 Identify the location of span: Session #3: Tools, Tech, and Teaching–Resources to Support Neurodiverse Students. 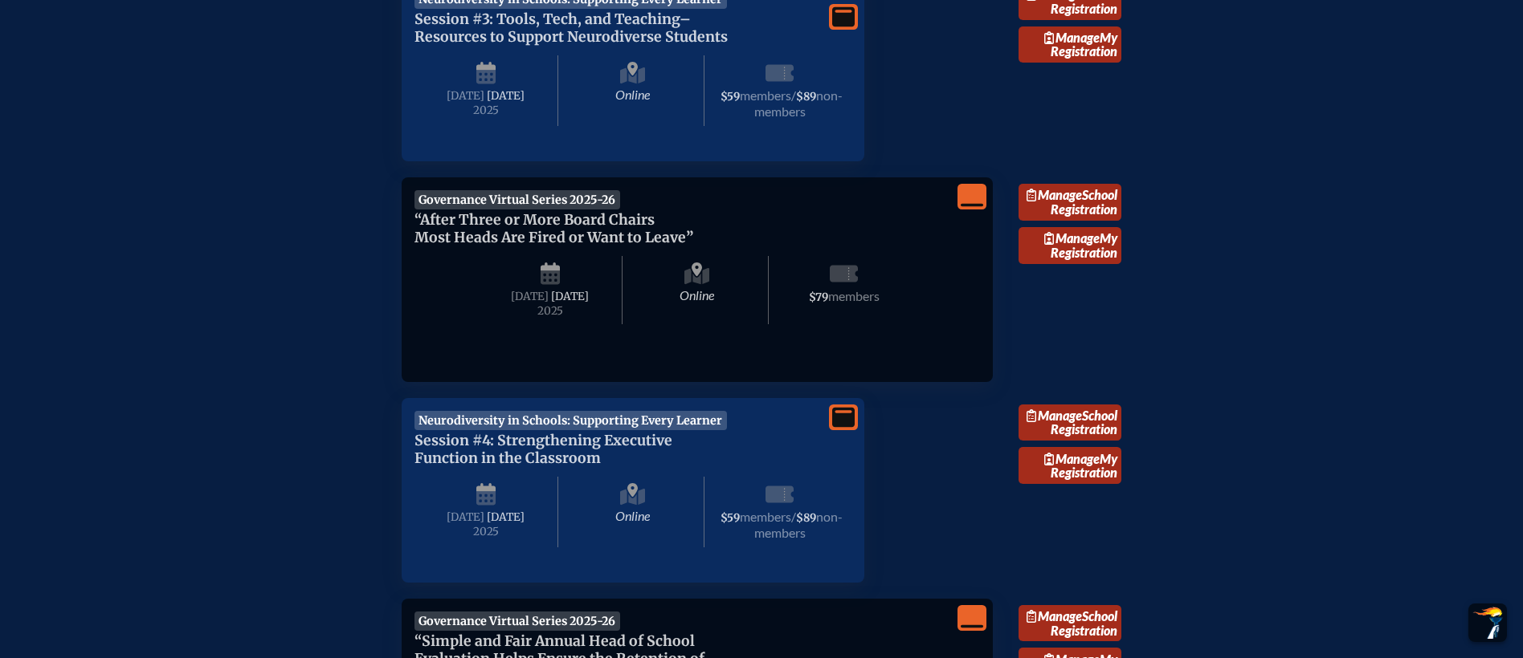
(571, 28).